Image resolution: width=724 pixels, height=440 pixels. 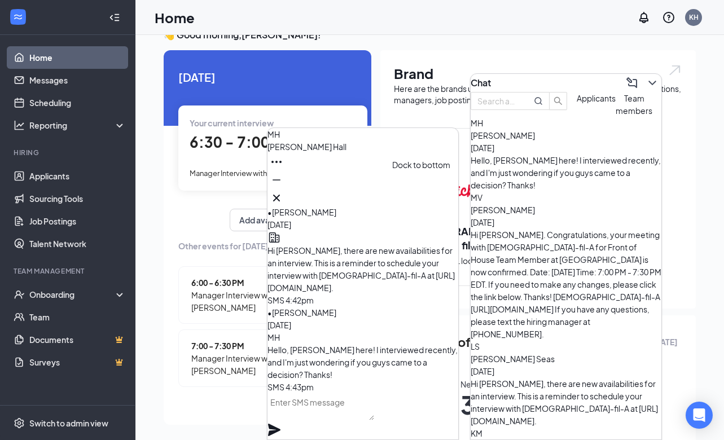 I want to click on span: 7:00 - 7:30 PM, so click(x=263, y=346).